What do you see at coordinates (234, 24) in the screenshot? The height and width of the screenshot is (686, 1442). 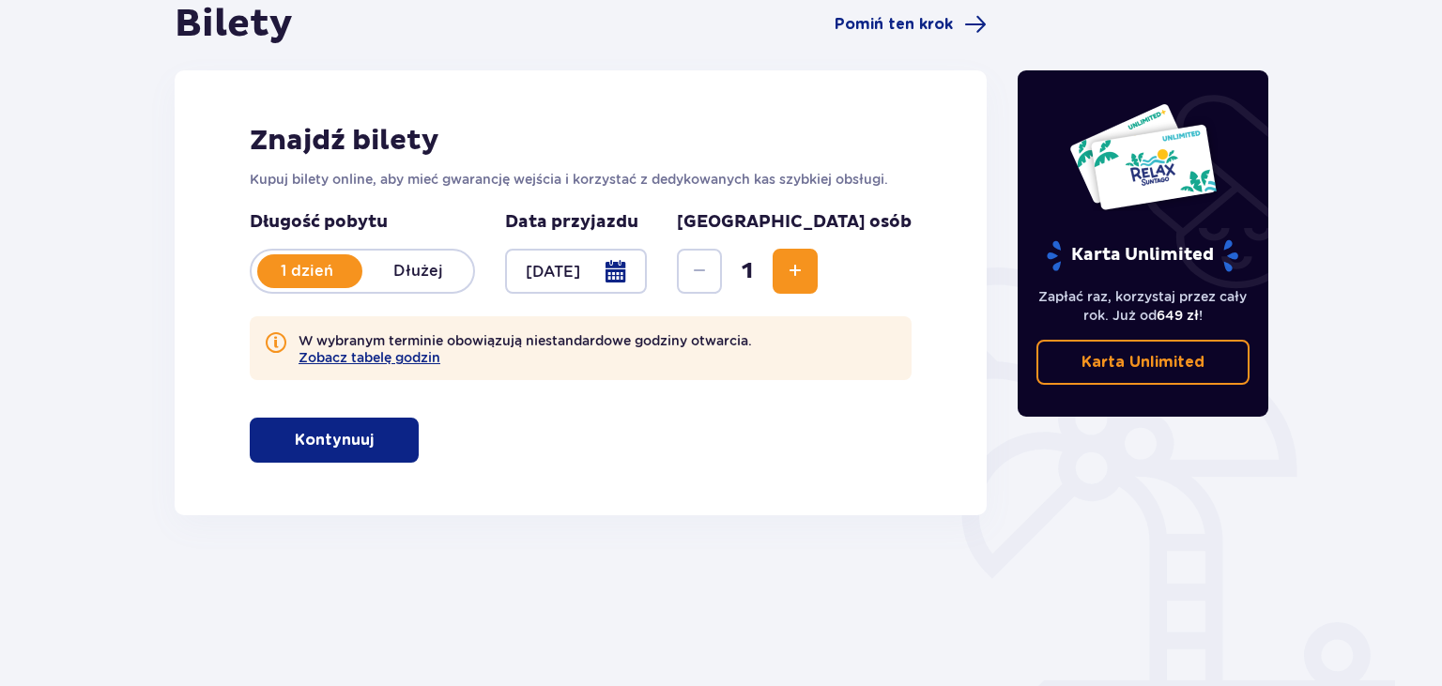 I see `h1: Bilety` at bounding box center [234, 24].